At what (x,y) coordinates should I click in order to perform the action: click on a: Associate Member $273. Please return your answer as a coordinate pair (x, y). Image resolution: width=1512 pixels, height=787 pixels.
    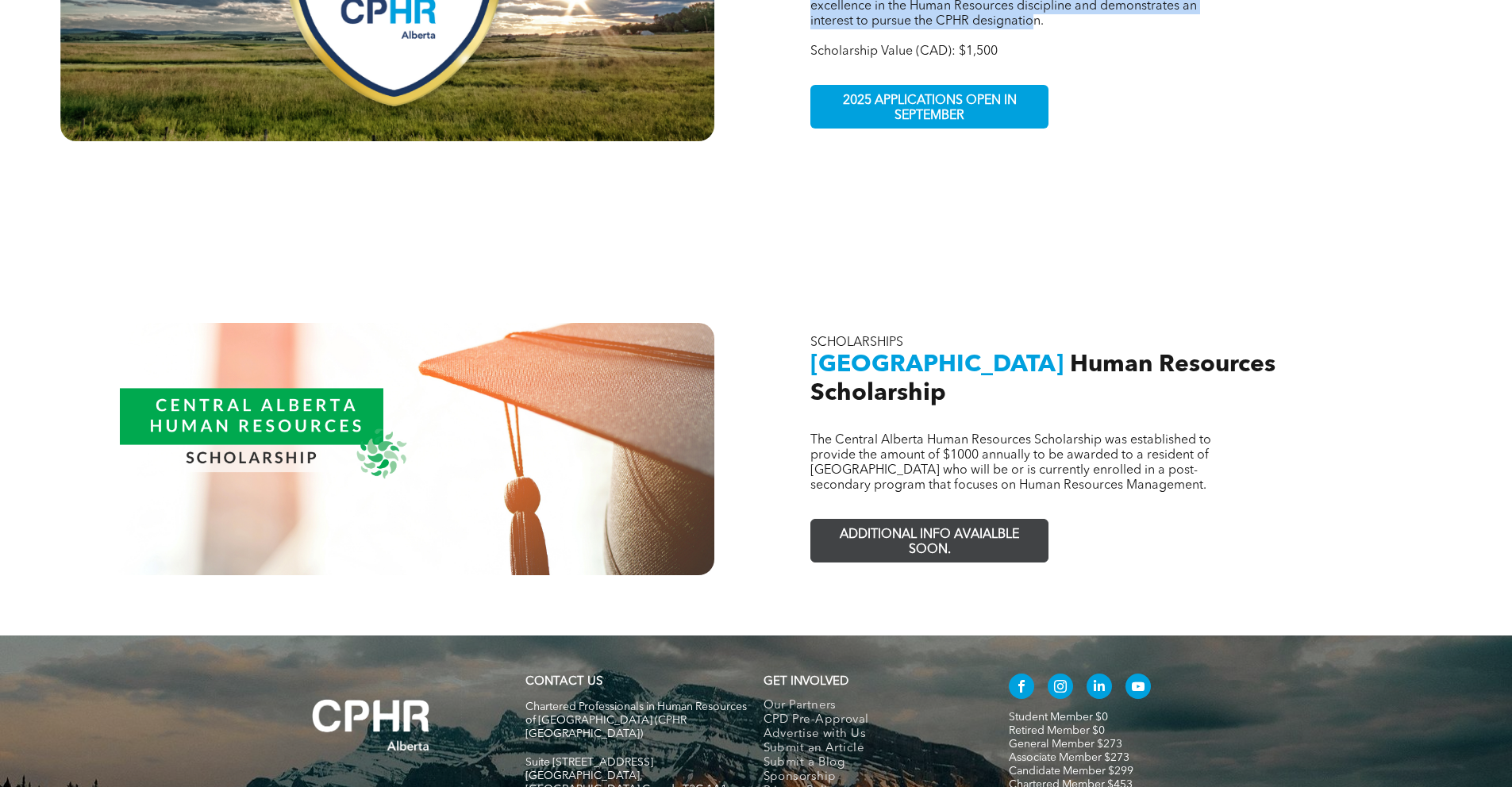
    Looking at the image, I should click on (1069, 758).